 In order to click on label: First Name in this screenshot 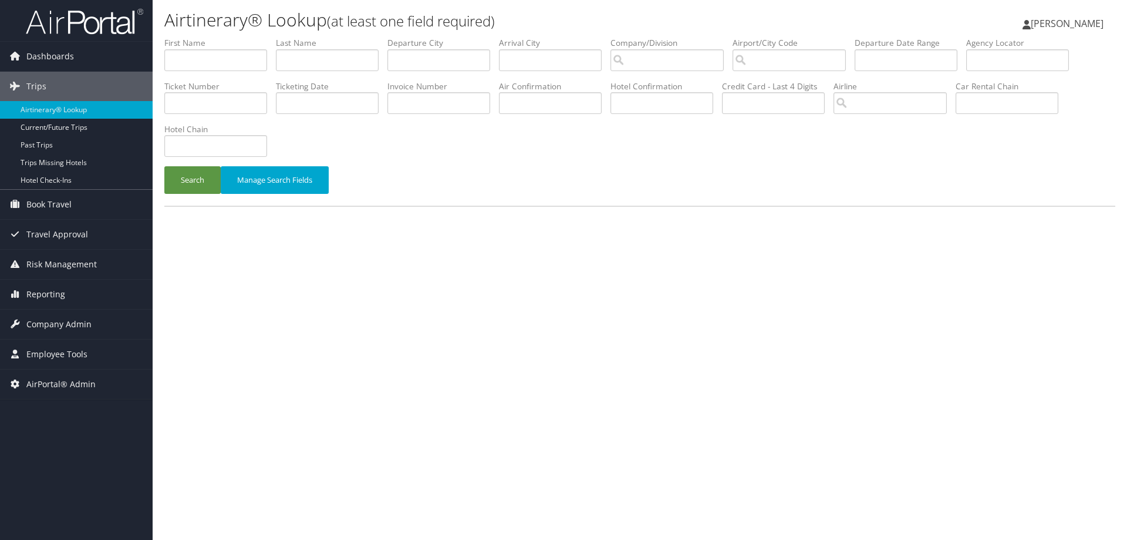, I will do `click(220, 43)`.